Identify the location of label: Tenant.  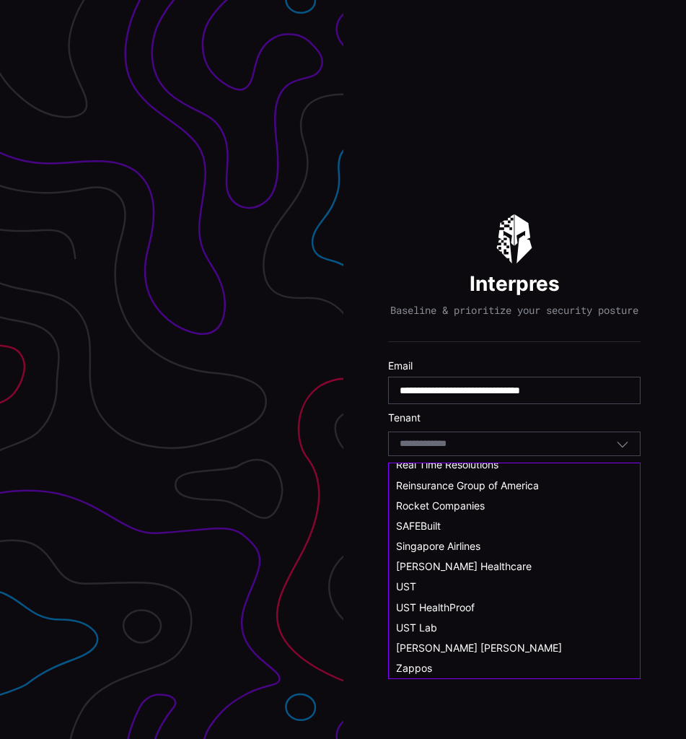
(515, 418).